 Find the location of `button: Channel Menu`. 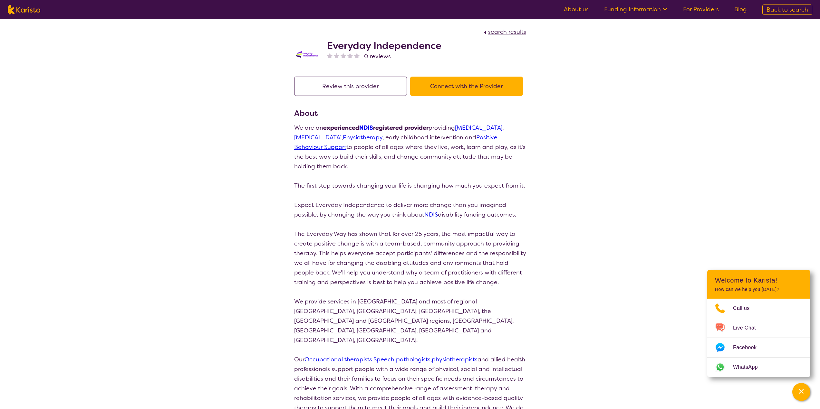

button: Channel Menu is located at coordinates (801, 392).